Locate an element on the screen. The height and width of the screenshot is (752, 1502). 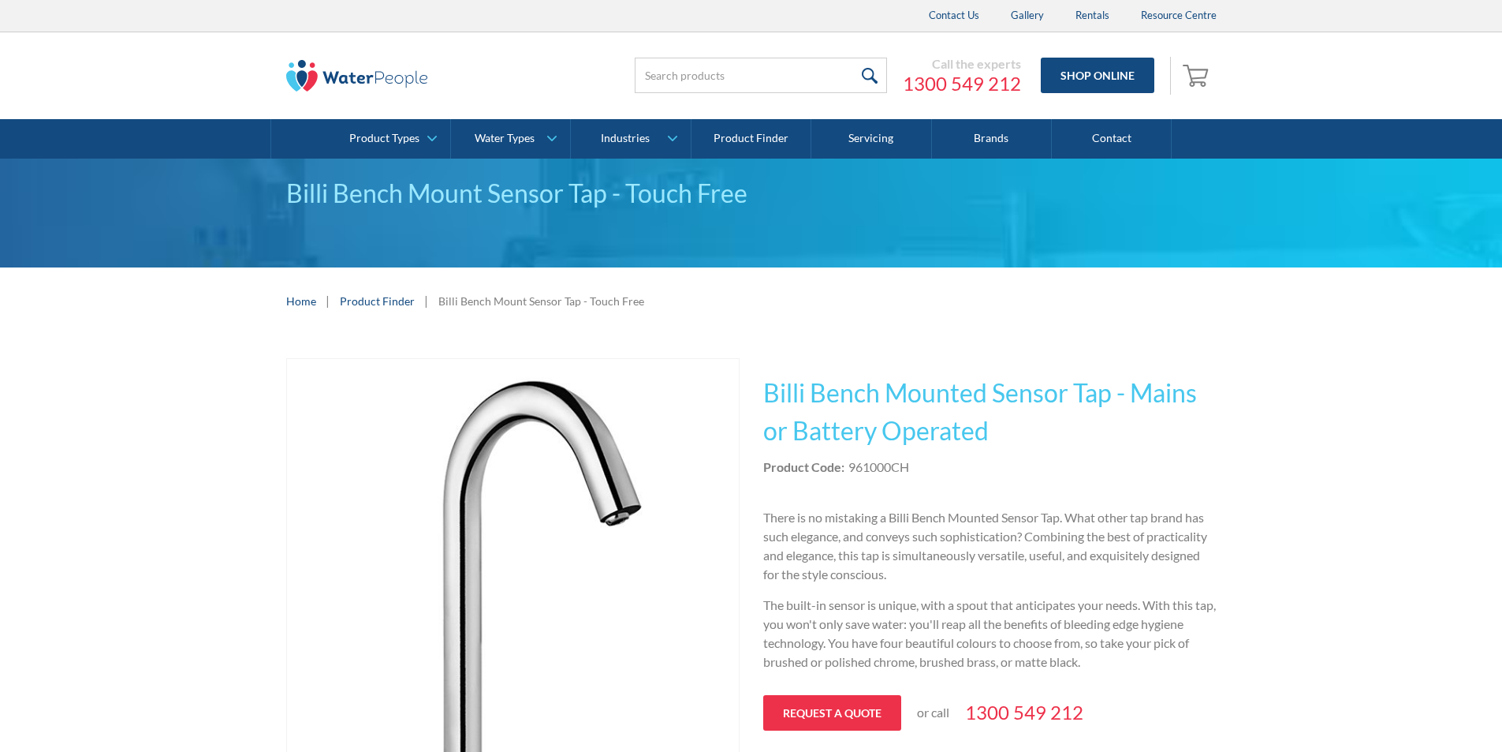
div: 961000CH is located at coordinates (879, 467).